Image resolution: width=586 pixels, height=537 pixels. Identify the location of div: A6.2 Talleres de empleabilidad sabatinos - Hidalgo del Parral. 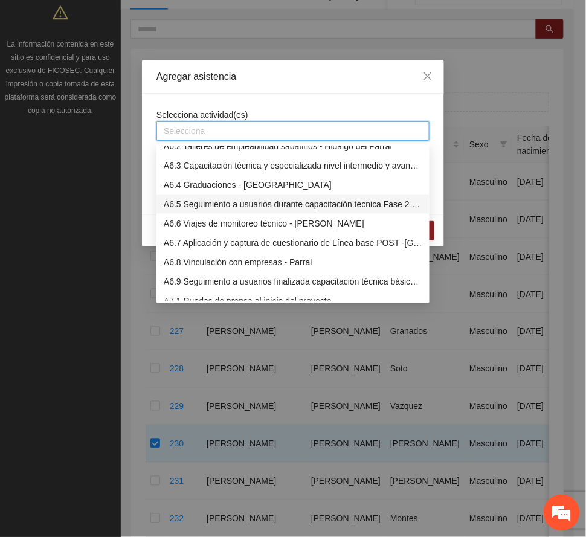
(293, 146).